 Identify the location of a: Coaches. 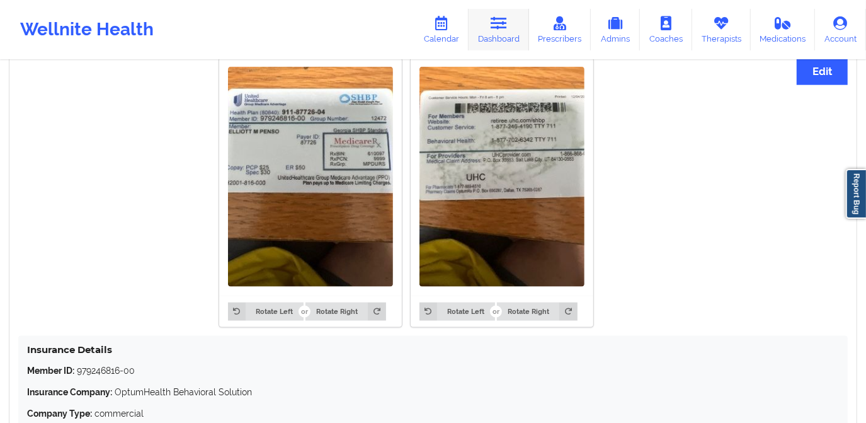
(666, 30).